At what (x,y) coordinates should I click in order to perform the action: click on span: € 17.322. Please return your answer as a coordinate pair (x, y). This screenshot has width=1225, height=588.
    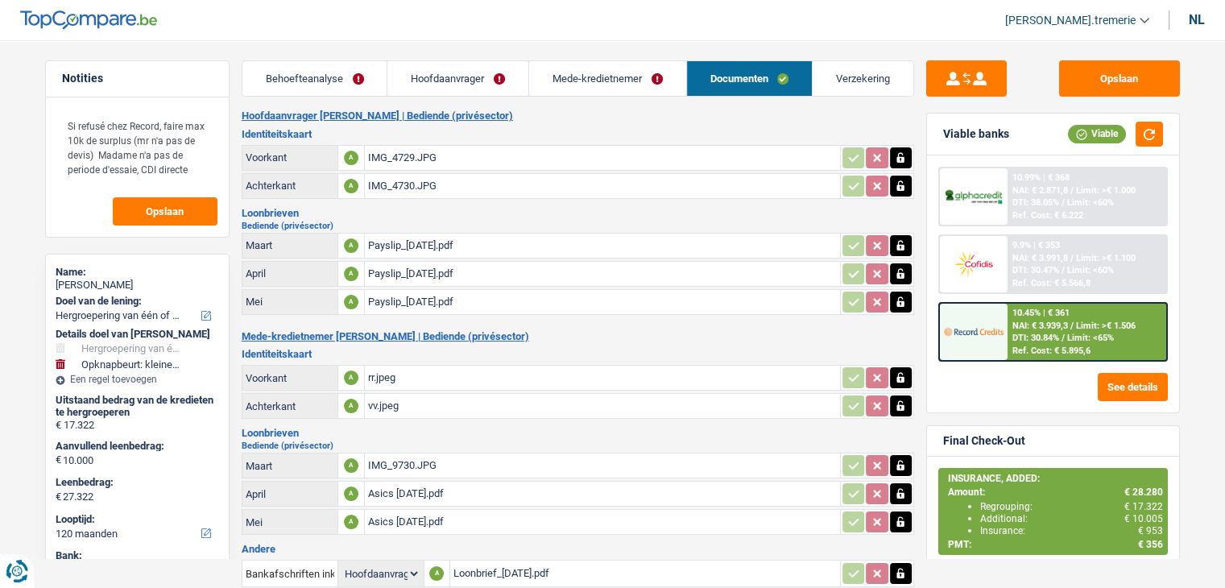
    Looking at the image, I should click on (1144, 507).